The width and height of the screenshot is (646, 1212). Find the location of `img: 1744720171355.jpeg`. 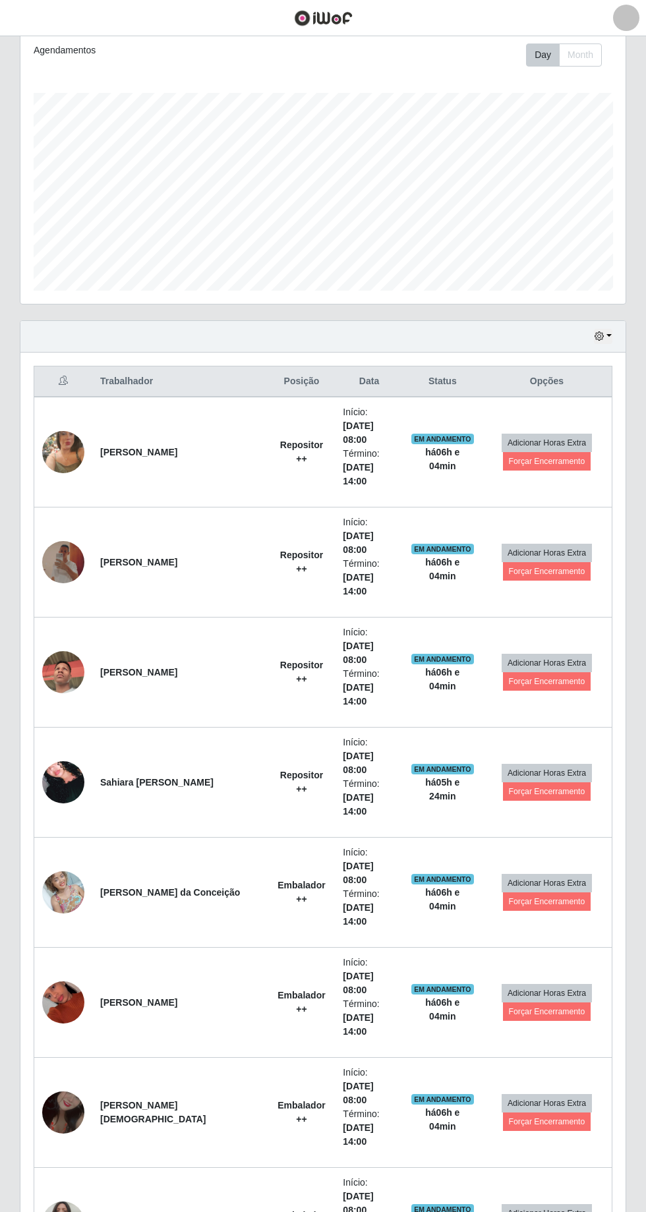

img: 1744720171355.jpeg is located at coordinates (63, 892).